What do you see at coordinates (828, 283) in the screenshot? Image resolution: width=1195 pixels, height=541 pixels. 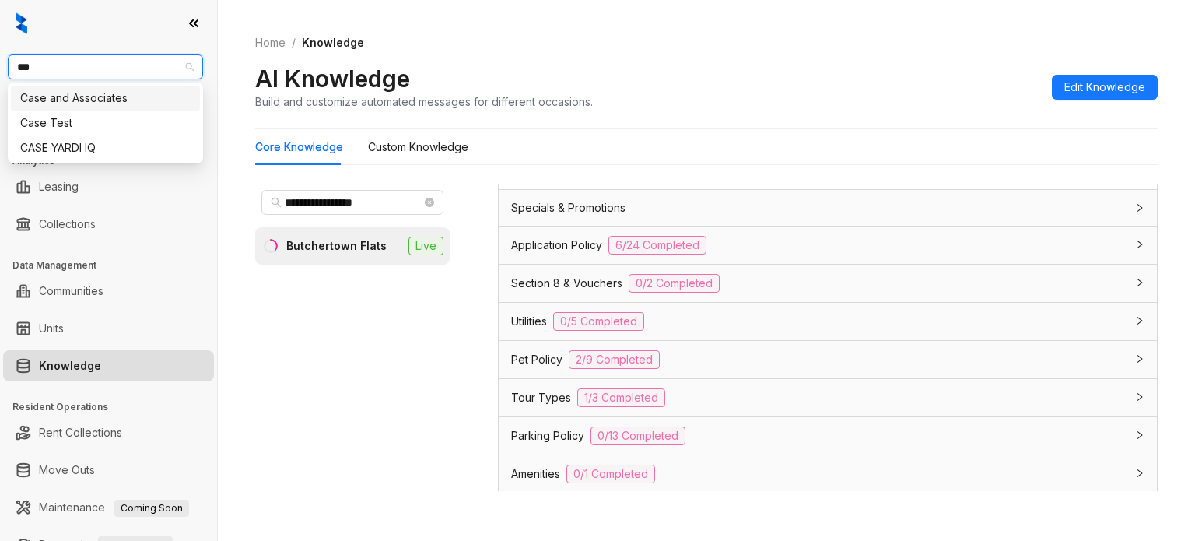 I see `div: Section 8 & Vouchers0/2 Completed` at bounding box center [828, 283].